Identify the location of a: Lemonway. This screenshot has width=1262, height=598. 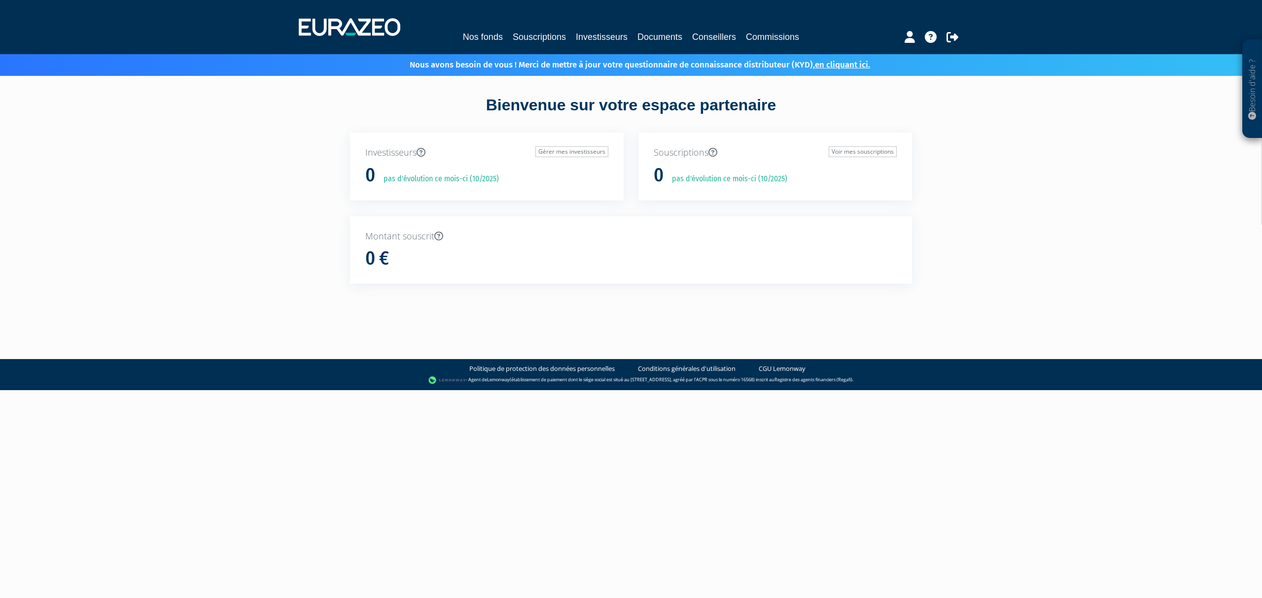
(498, 380).